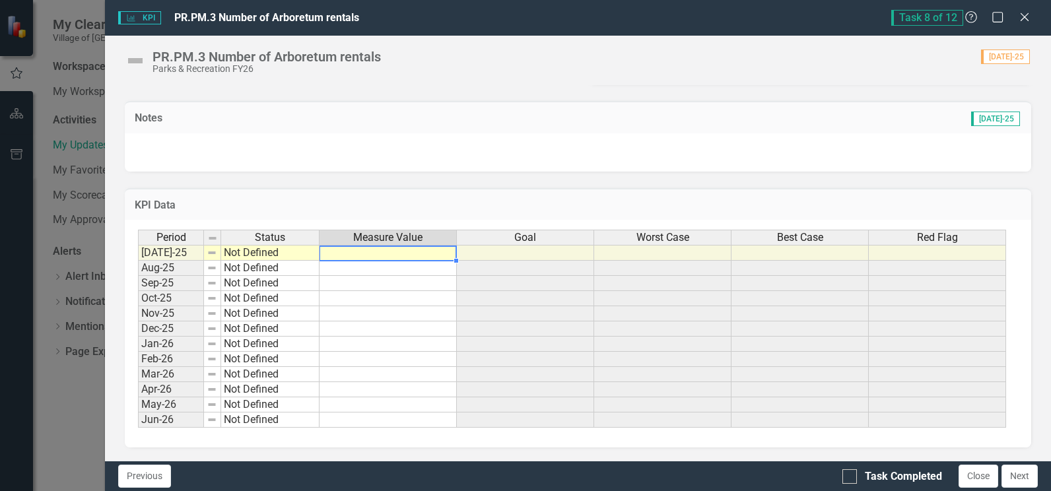 This screenshot has height=491, width=1051. What do you see at coordinates (270, 238) in the screenshot?
I see `span: Status` at bounding box center [270, 238].